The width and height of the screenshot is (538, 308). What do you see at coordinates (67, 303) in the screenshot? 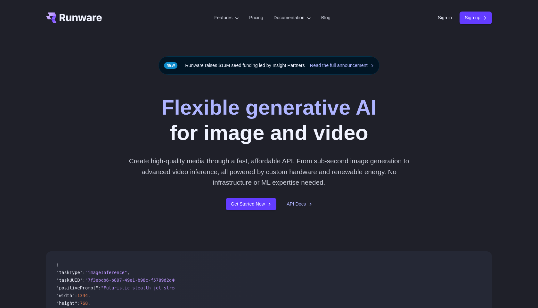
I see `span: "height"` at bounding box center [67, 303].